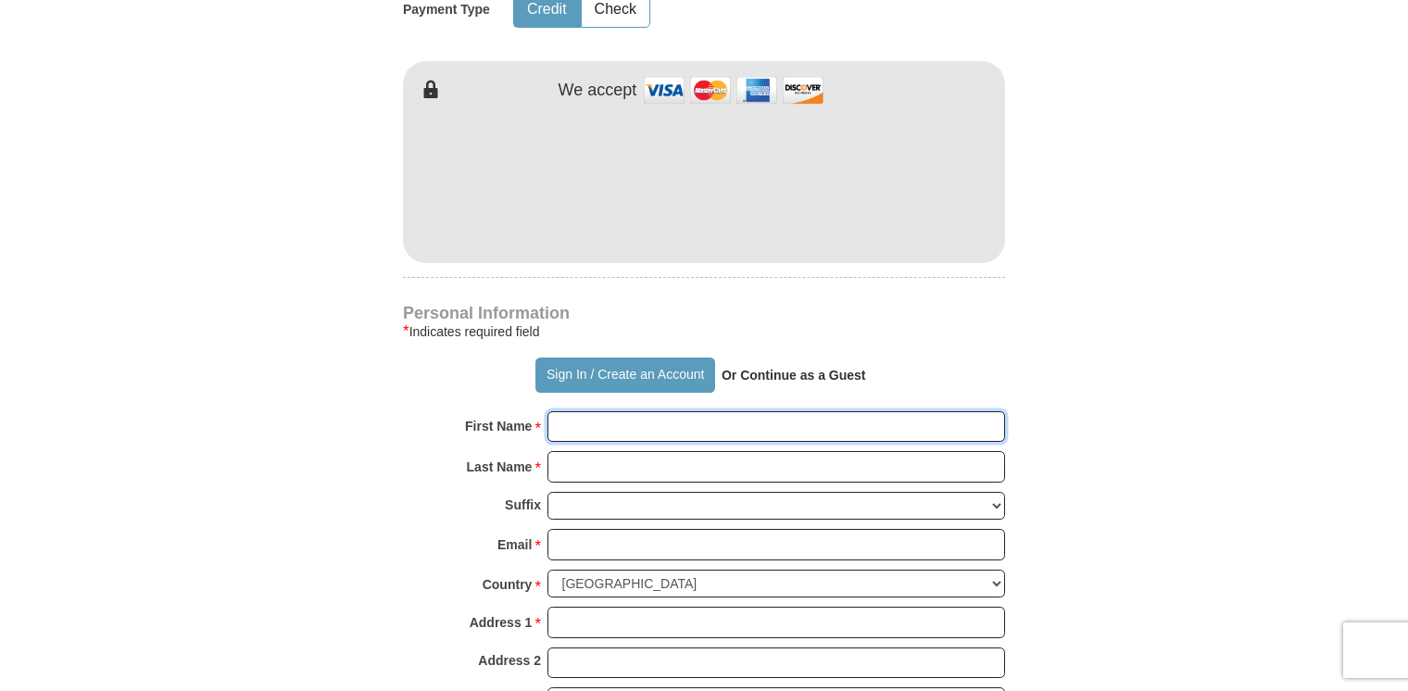 Image resolution: width=1408 pixels, height=691 pixels. What do you see at coordinates (507, 584) in the screenshot?
I see `strong: Country` at bounding box center [507, 584].